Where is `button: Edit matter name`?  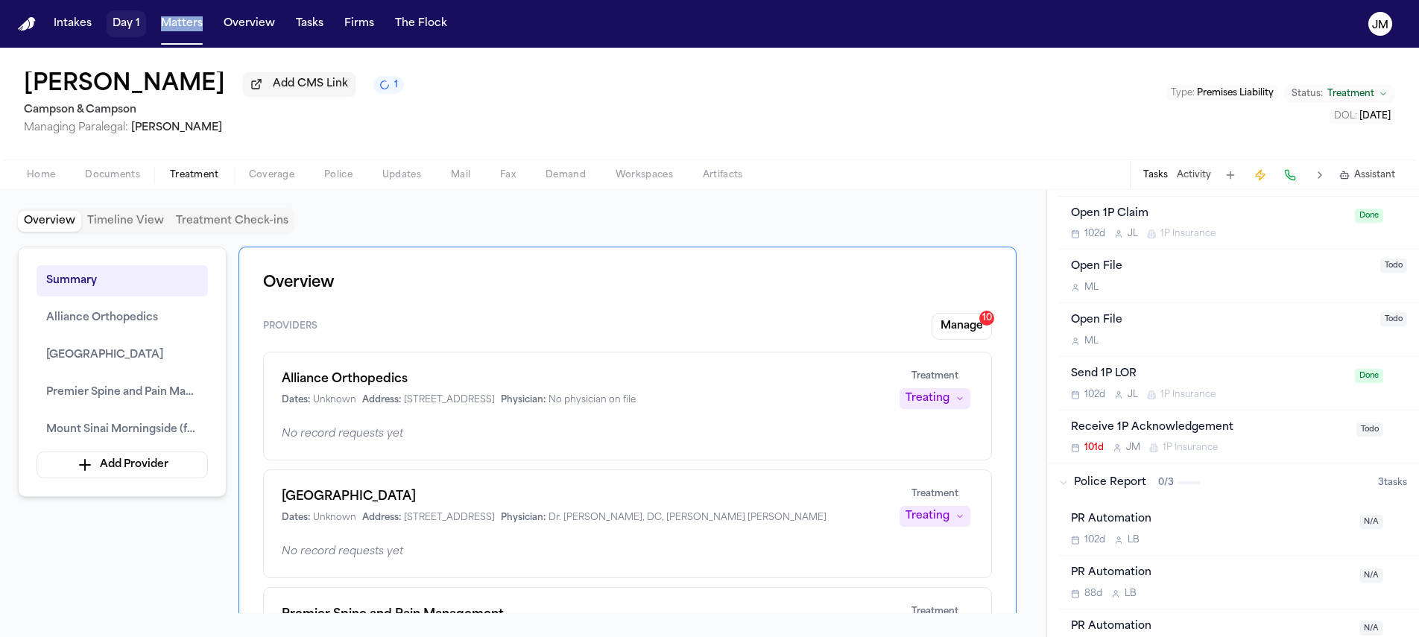
button: Edit matter name is located at coordinates (124, 85).